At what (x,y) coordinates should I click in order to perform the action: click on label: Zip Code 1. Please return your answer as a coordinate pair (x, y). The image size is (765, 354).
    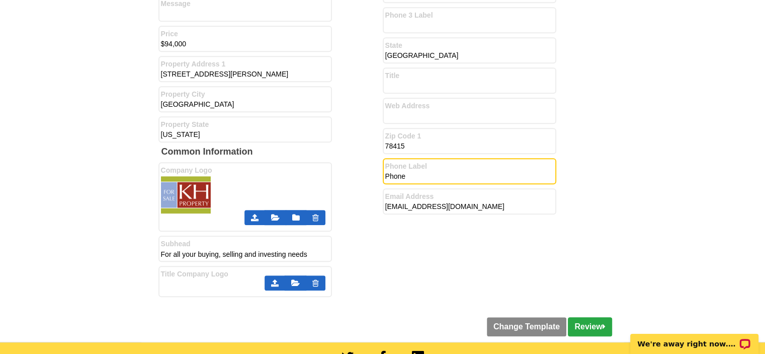
    Looking at the image, I should click on (469, 136).